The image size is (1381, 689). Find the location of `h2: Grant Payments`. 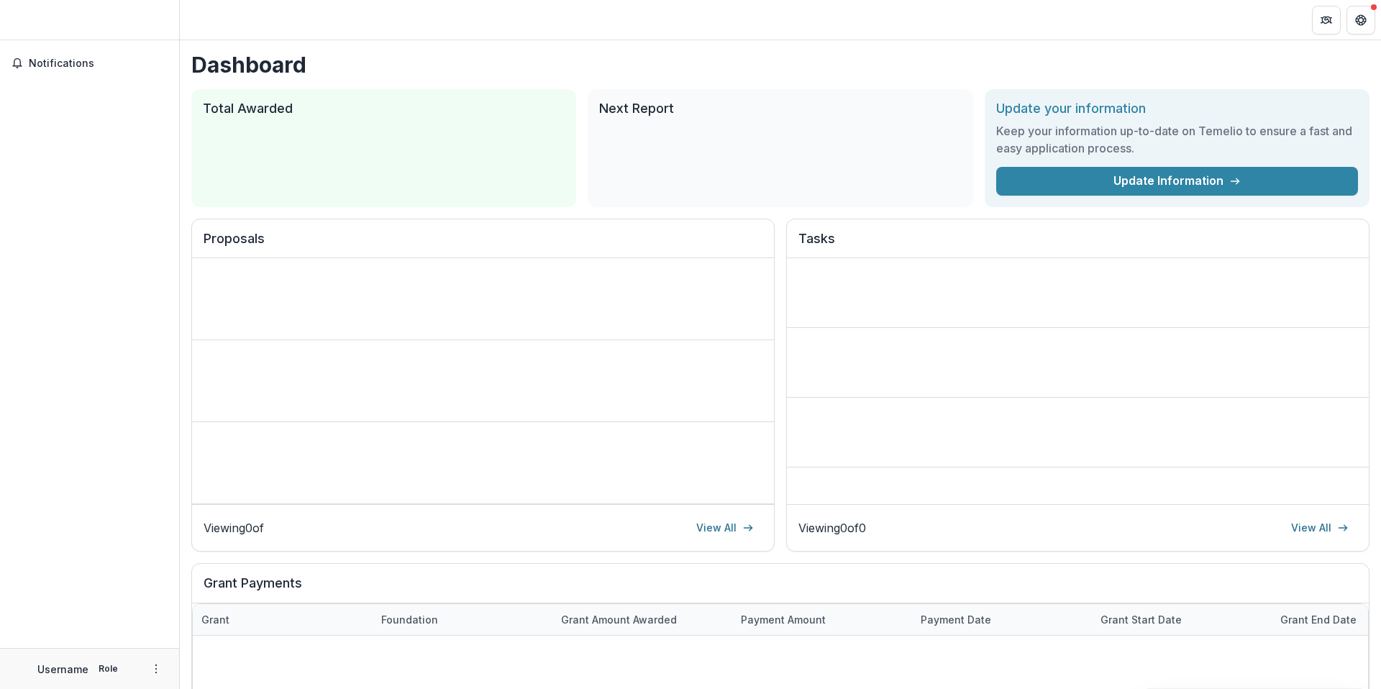

h2: Grant Payments is located at coordinates (781, 589).